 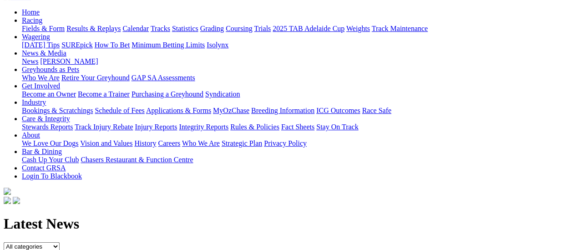 I want to click on a: Integrity Reports, so click(x=203, y=126).